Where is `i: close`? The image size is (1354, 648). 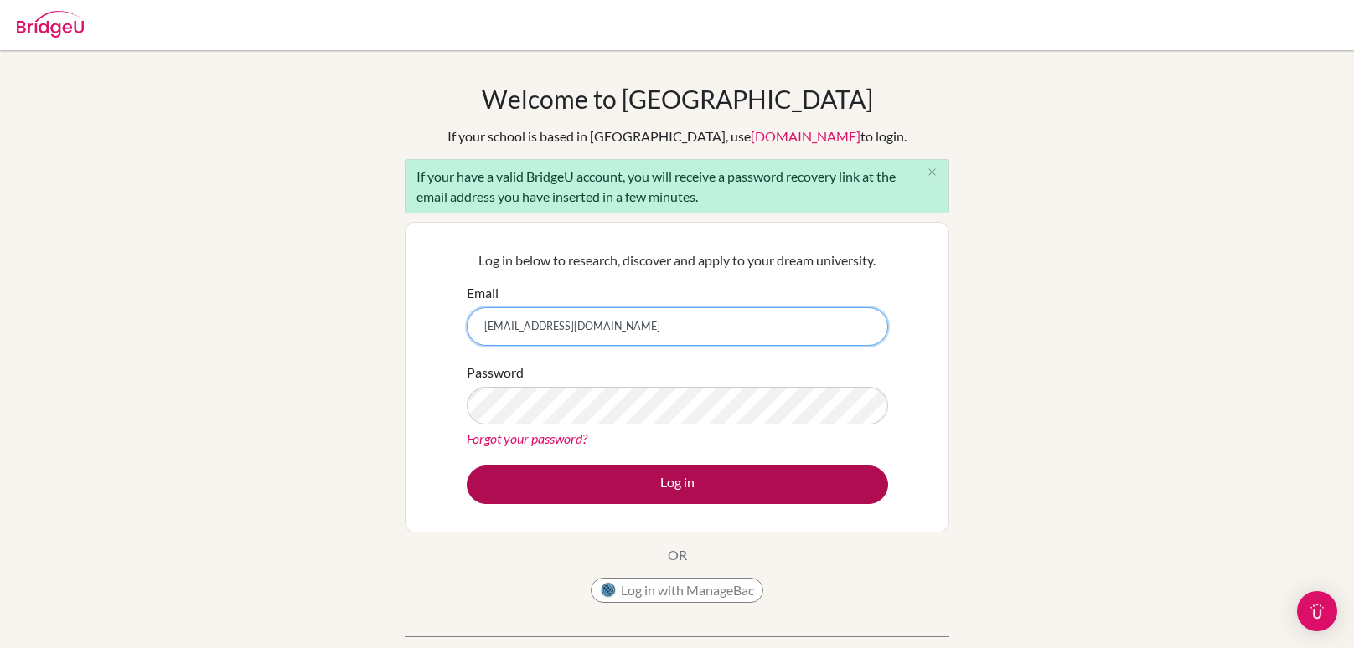
i: close is located at coordinates (931, 172).